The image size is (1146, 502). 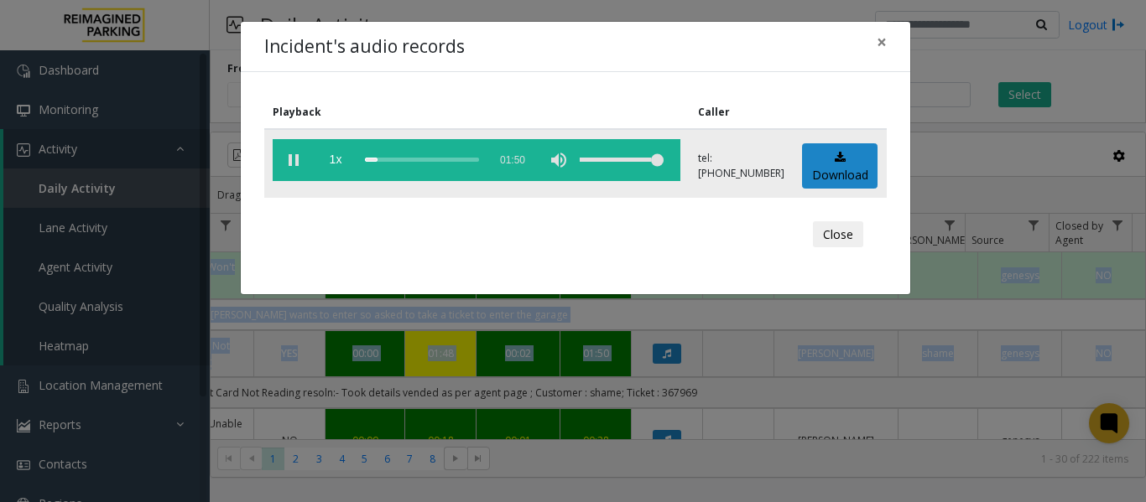 What do you see at coordinates (422, 160) in the screenshot?
I see `div: scrub bar` at bounding box center [422, 160].